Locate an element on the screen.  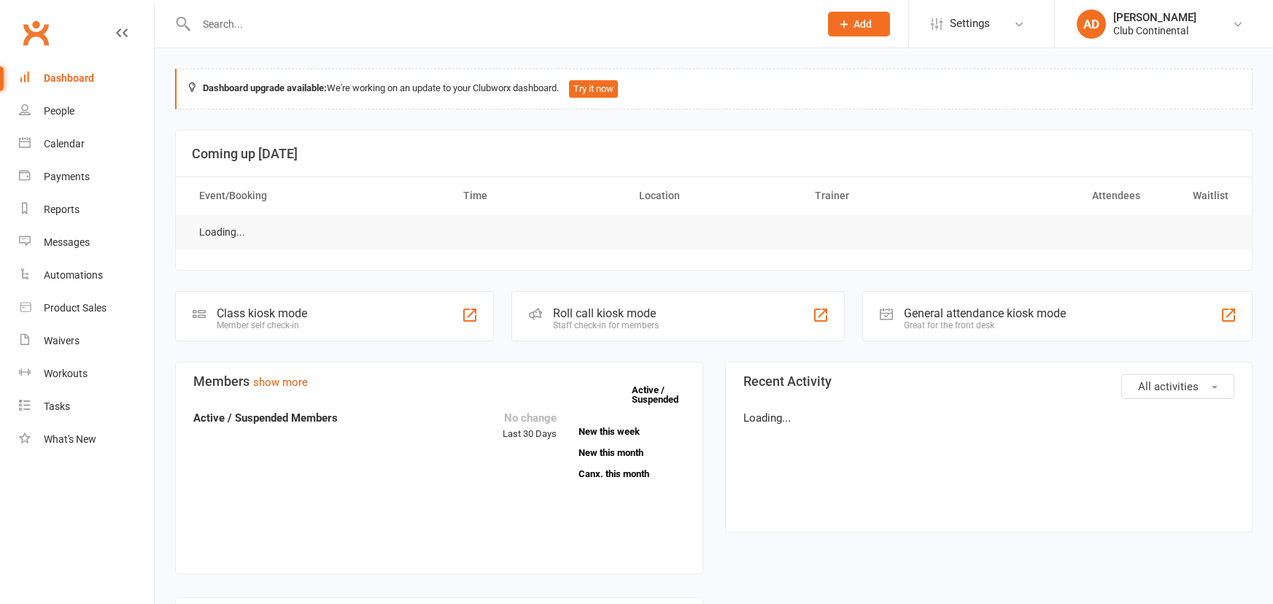
div: We're working on an update to your Clubworx dashboard. is located at coordinates (713, 89).